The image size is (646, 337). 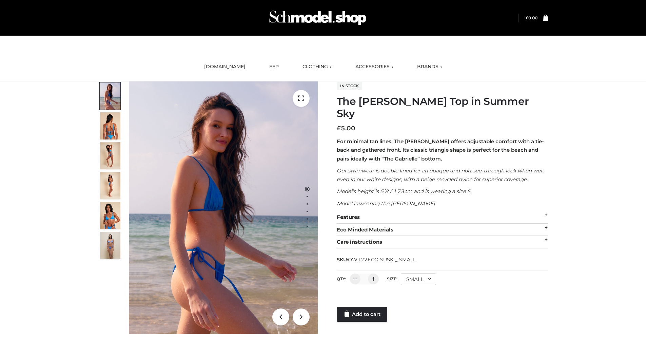 I want to click on img: 4.Alex-top_CN-1-1-2.jpg, so click(x=110, y=156).